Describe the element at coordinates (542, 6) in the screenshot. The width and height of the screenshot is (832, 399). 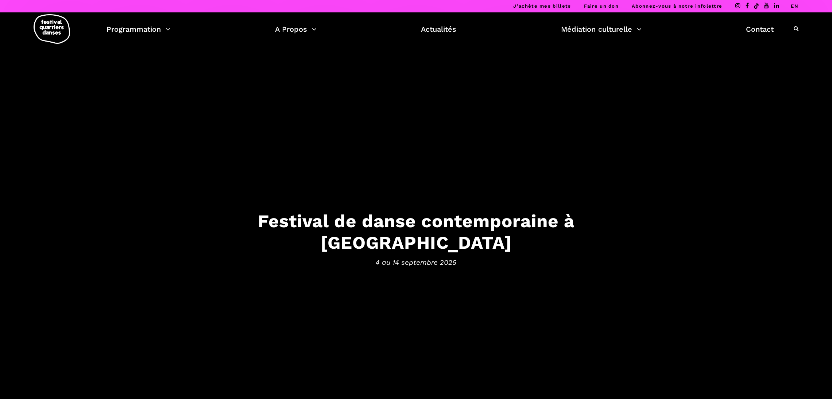
I see `a: J’achète mes billets` at that location.